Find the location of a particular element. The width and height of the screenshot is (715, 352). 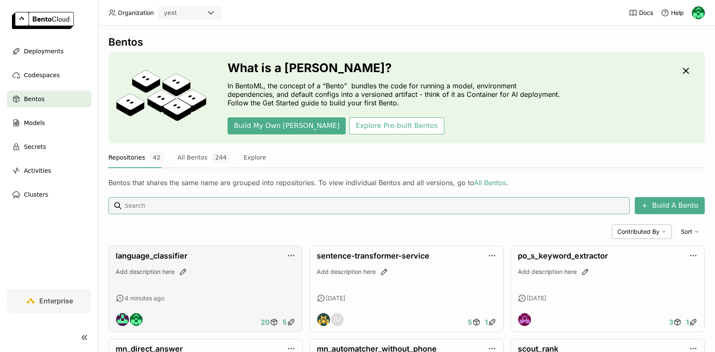

span: 42 is located at coordinates (157, 157).